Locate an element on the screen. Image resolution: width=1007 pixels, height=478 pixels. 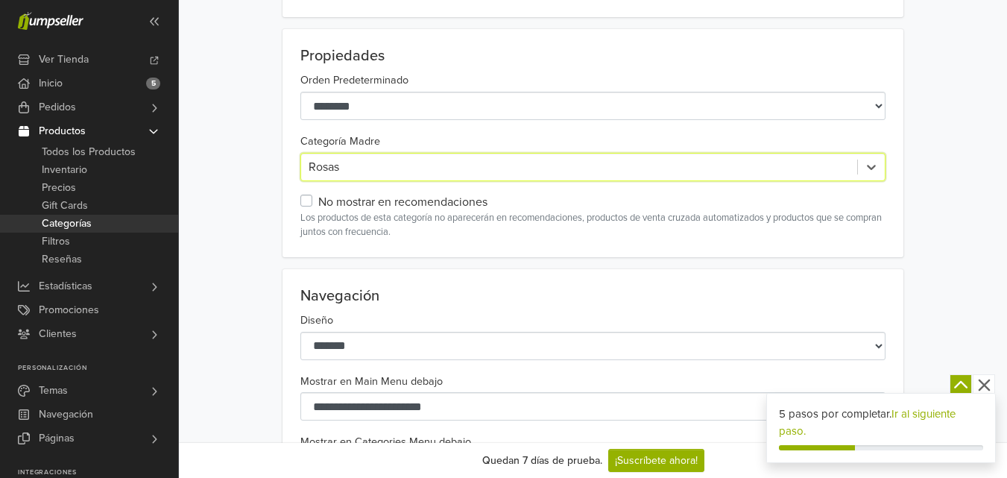
span: Precios is located at coordinates (59, 188).